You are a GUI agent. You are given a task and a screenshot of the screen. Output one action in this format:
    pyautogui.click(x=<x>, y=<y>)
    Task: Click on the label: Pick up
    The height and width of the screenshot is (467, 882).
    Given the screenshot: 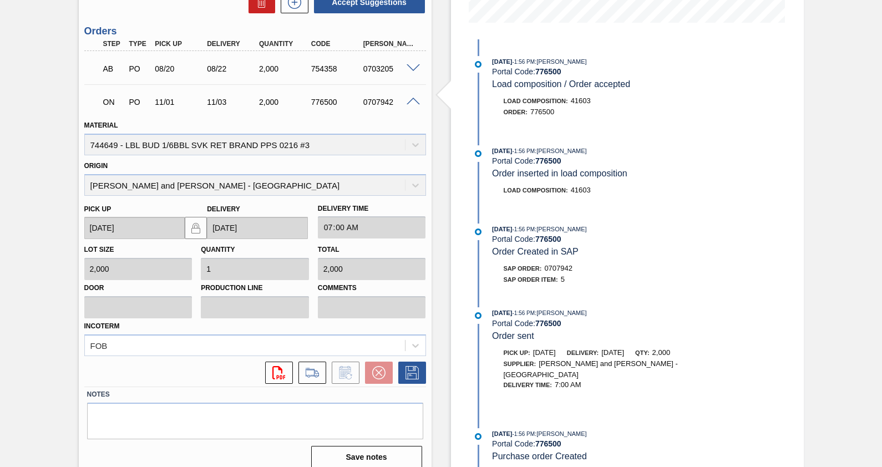 What is the action you would take?
    pyautogui.click(x=98, y=209)
    